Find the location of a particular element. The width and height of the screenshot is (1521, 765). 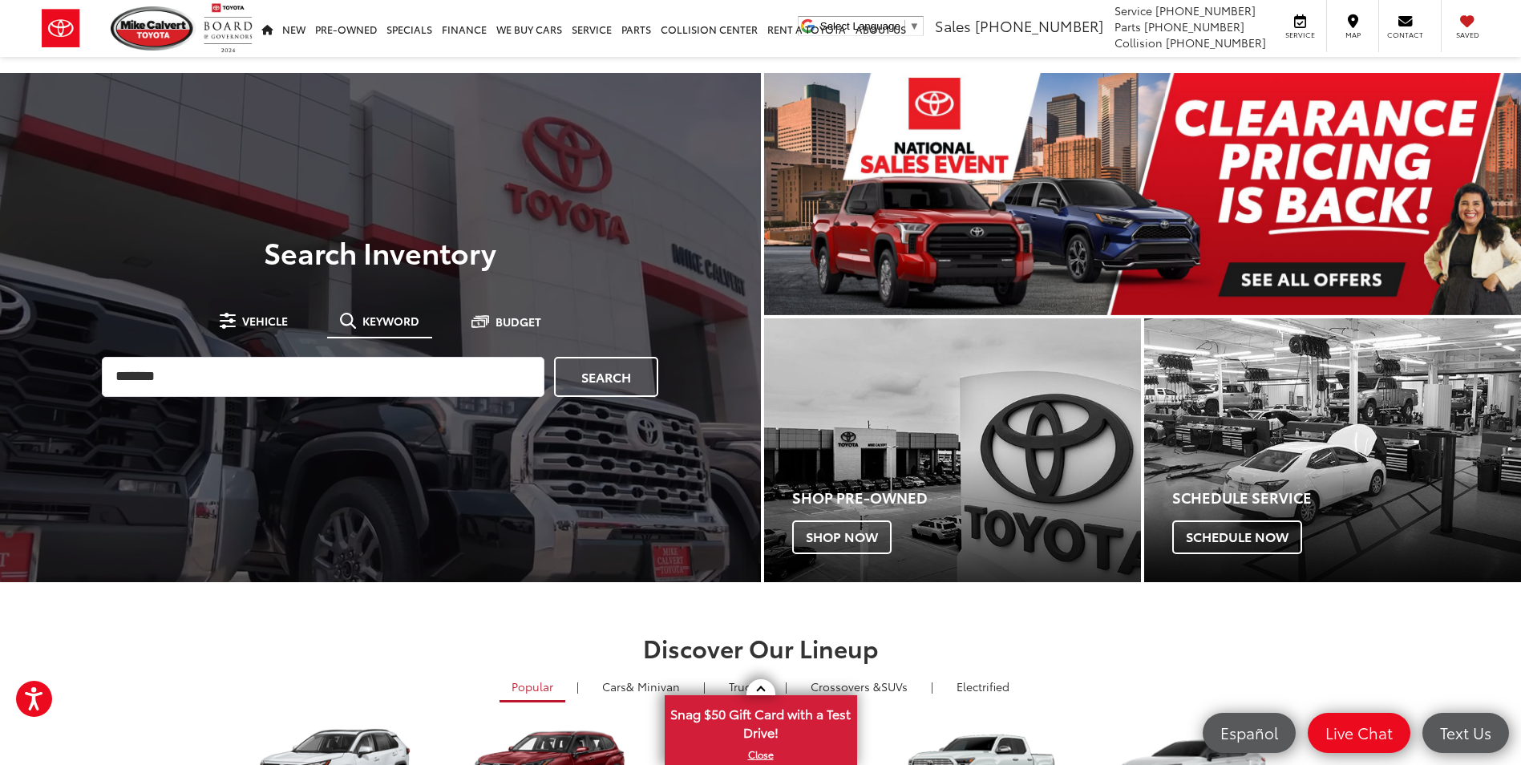

span: Español is located at coordinates (1249, 732).